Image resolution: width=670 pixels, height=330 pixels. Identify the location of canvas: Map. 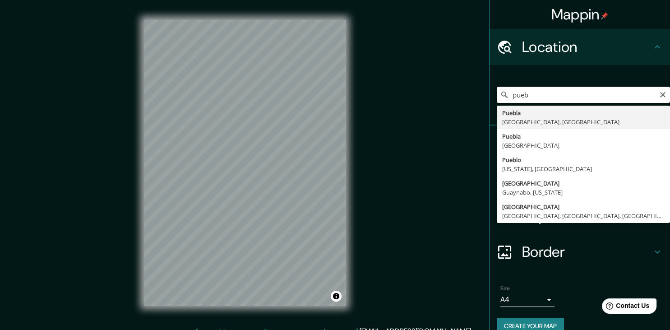
(245, 163).